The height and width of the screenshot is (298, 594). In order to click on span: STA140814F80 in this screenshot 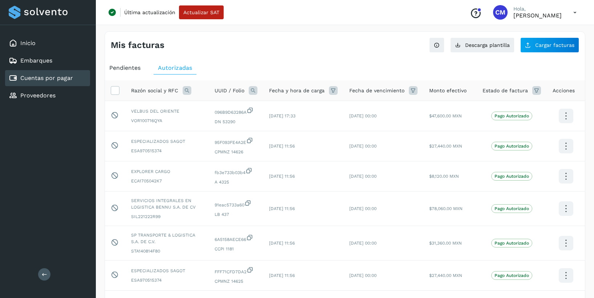, I will do `click(167, 251)`.